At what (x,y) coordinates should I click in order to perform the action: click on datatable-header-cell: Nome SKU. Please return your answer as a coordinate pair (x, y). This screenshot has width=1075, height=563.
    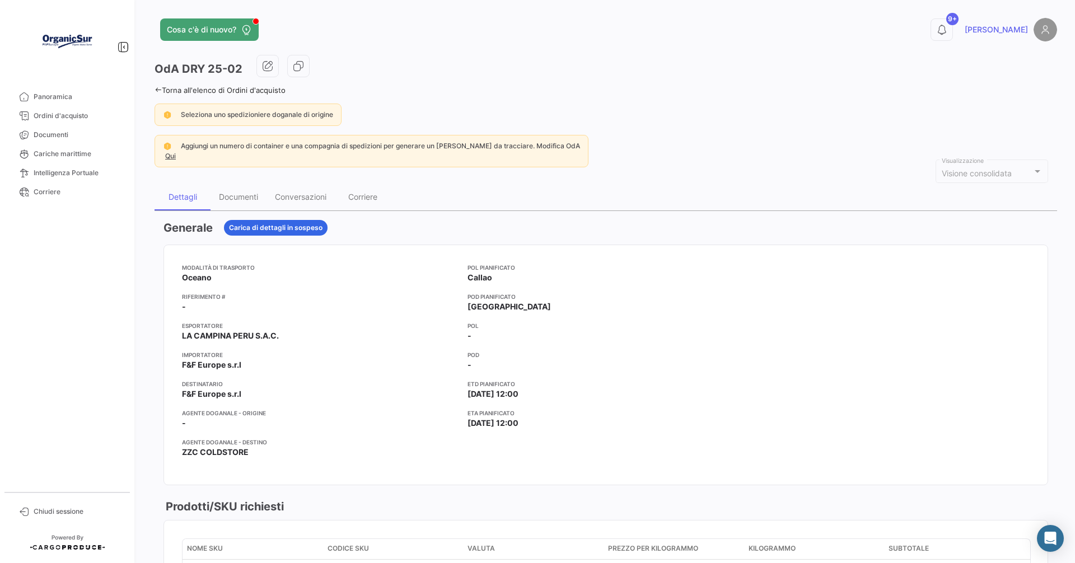
    Looking at the image, I should click on (252, 549).